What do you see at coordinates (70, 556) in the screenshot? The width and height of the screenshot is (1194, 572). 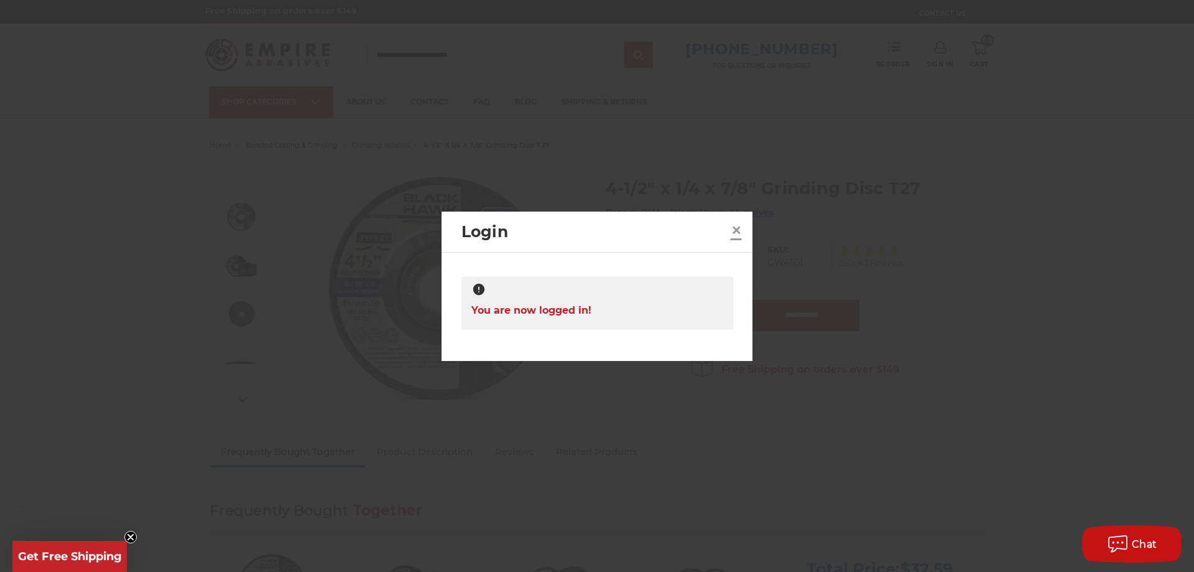 I see `div: Get Free ShippingClose teaser` at bounding box center [70, 556].